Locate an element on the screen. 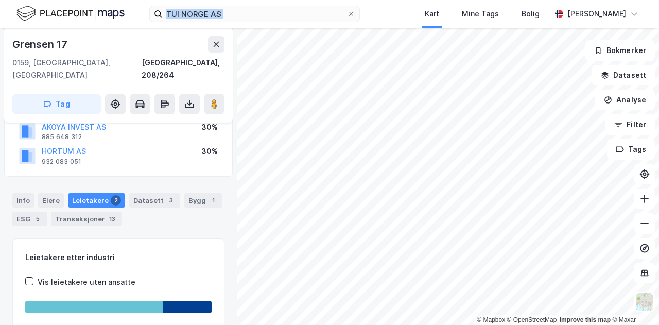 The image size is (659, 325). div: 5 is located at coordinates (38, 219).